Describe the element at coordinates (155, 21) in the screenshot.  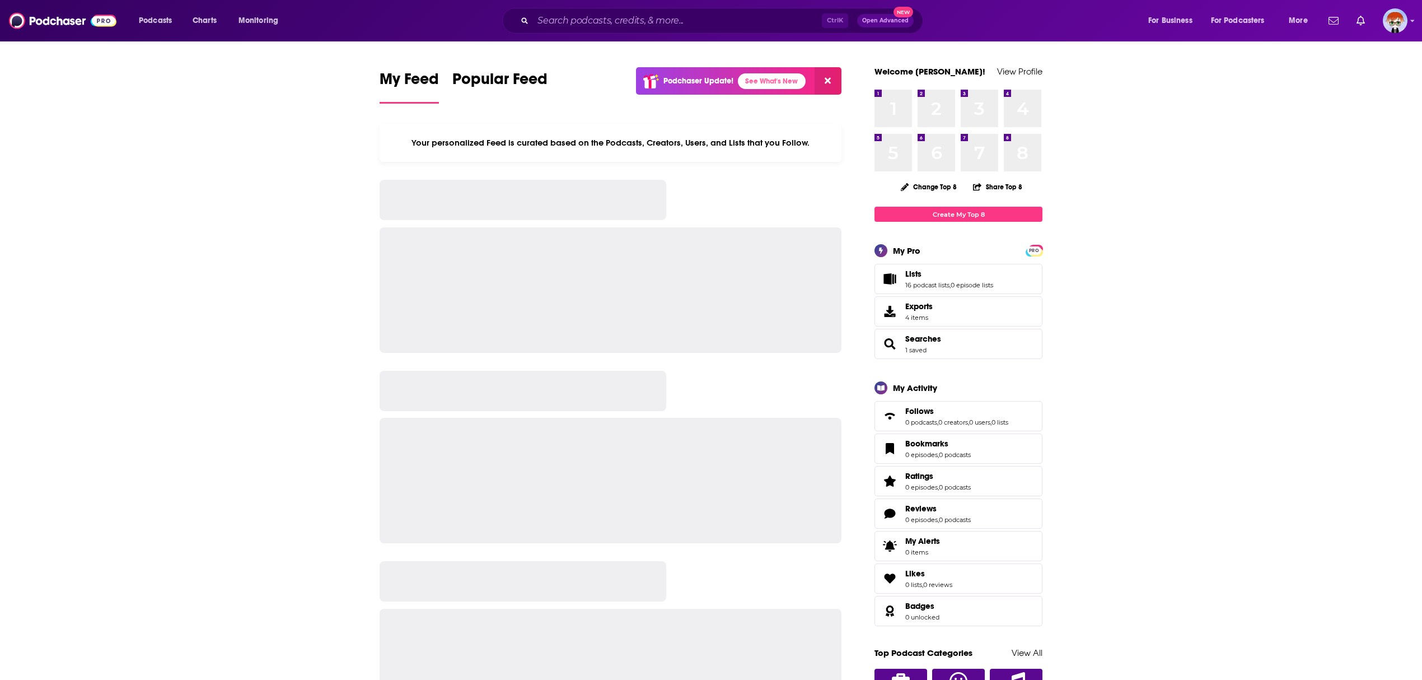
I see `span: Podcasts` at that location.